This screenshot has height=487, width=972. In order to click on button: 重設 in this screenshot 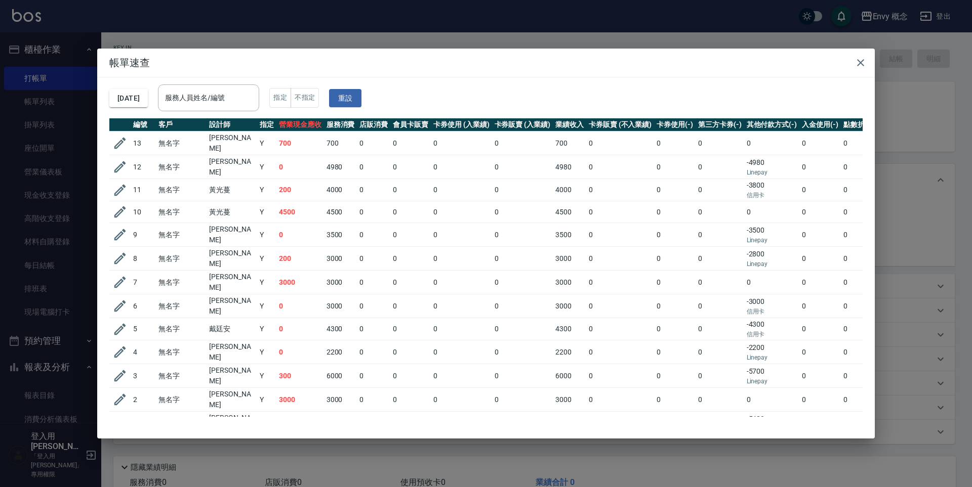, I will do `click(345, 98)`.